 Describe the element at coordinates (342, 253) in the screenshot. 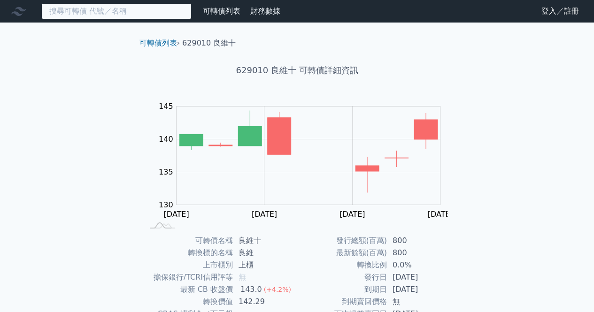

I see `td: 最新餘額(百萬)` at that location.